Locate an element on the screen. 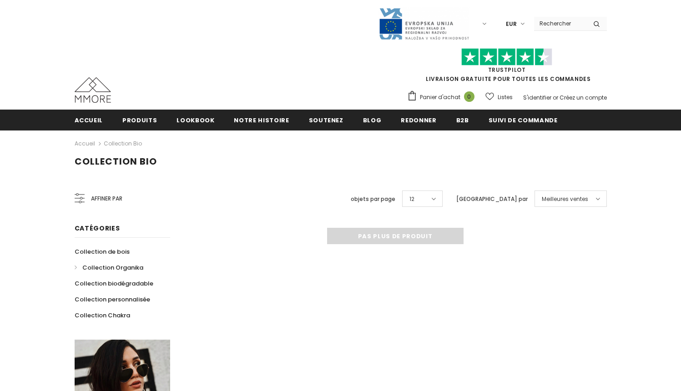  img: Javni Razpis is located at coordinates (424, 24).